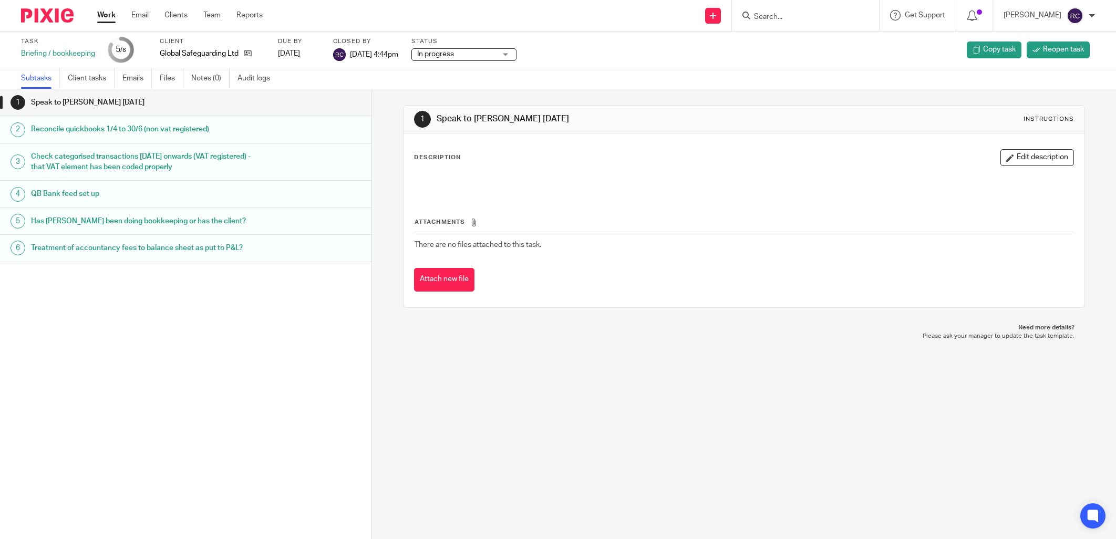 The height and width of the screenshot is (539, 1116). Describe the element at coordinates (18, 248) in the screenshot. I see `div: 6` at that location.